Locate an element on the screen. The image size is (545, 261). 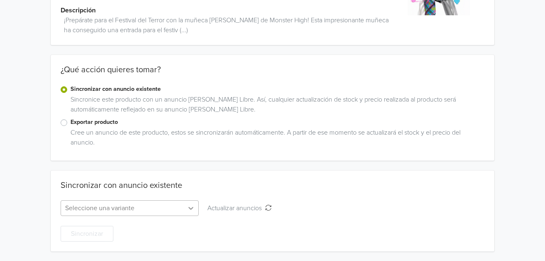
div: ¿Qué acción quieres tomar? is located at coordinates (273, 75).